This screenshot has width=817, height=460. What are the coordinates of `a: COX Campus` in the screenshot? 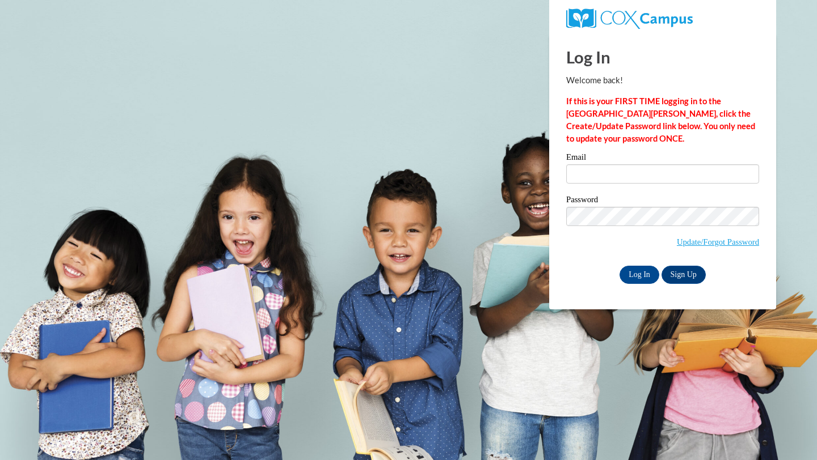 It's located at (629, 18).